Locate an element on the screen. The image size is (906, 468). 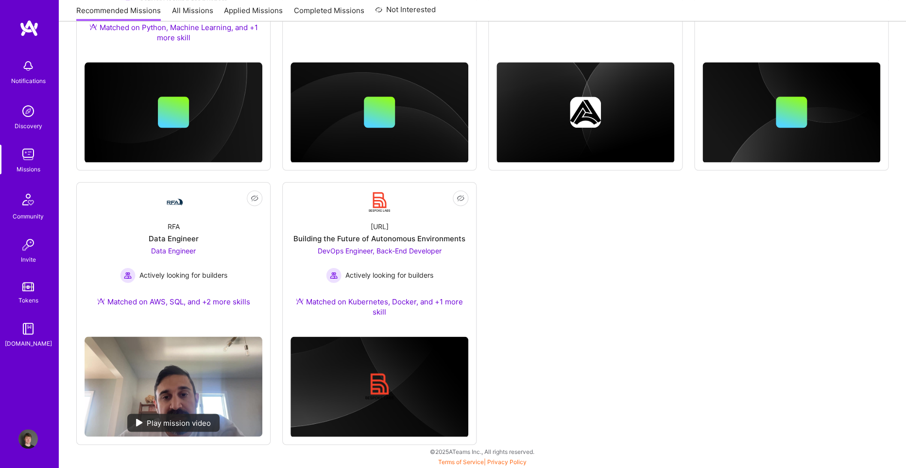
span: DevOps Engineer, Back-End Developer is located at coordinates (379, 251).